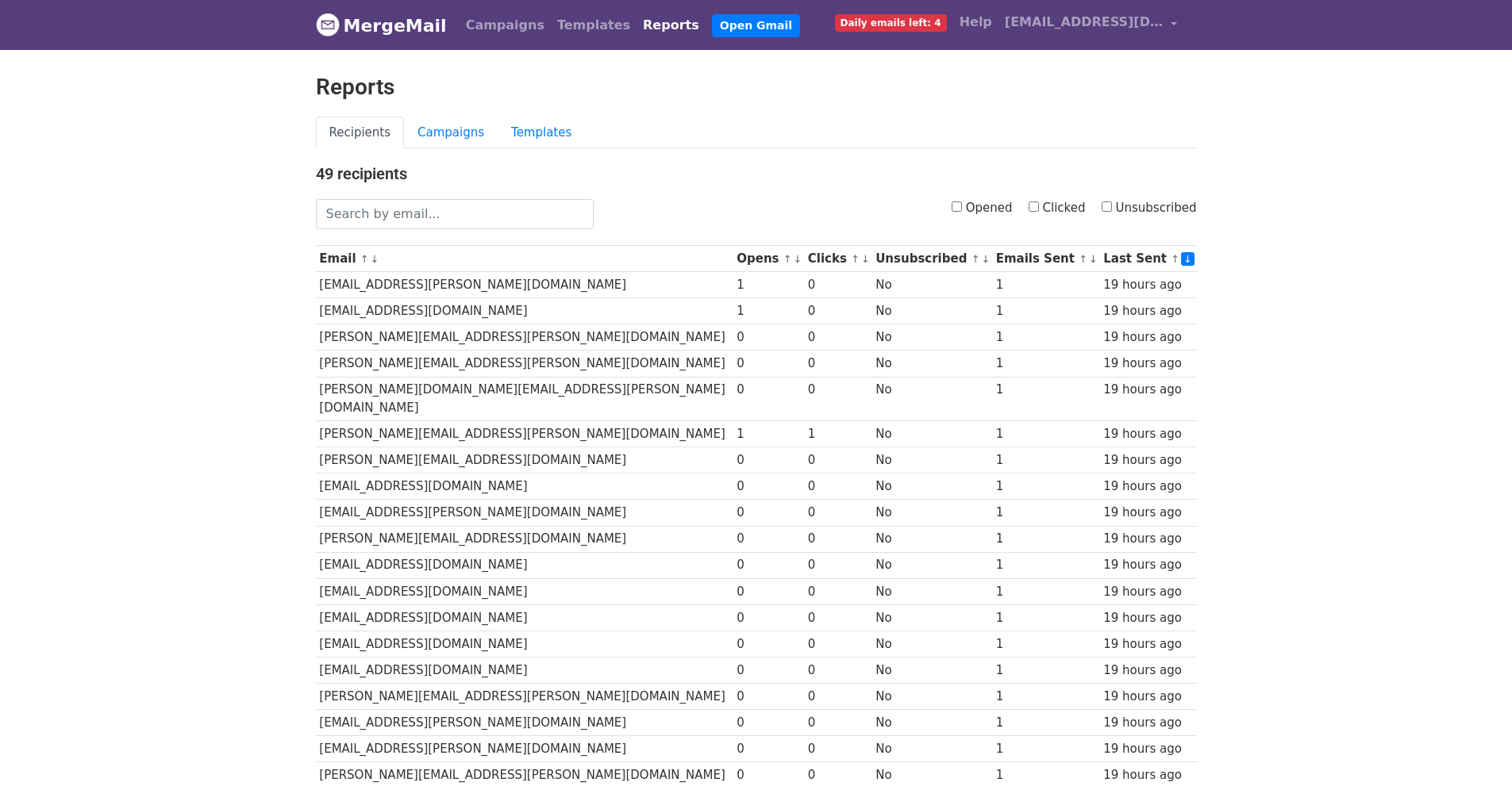 The height and width of the screenshot is (786, 1512). What do you see at coordinates (381, 25) in the screenshot?
I see `a: MergeMail` at bounding box center [381, 25].